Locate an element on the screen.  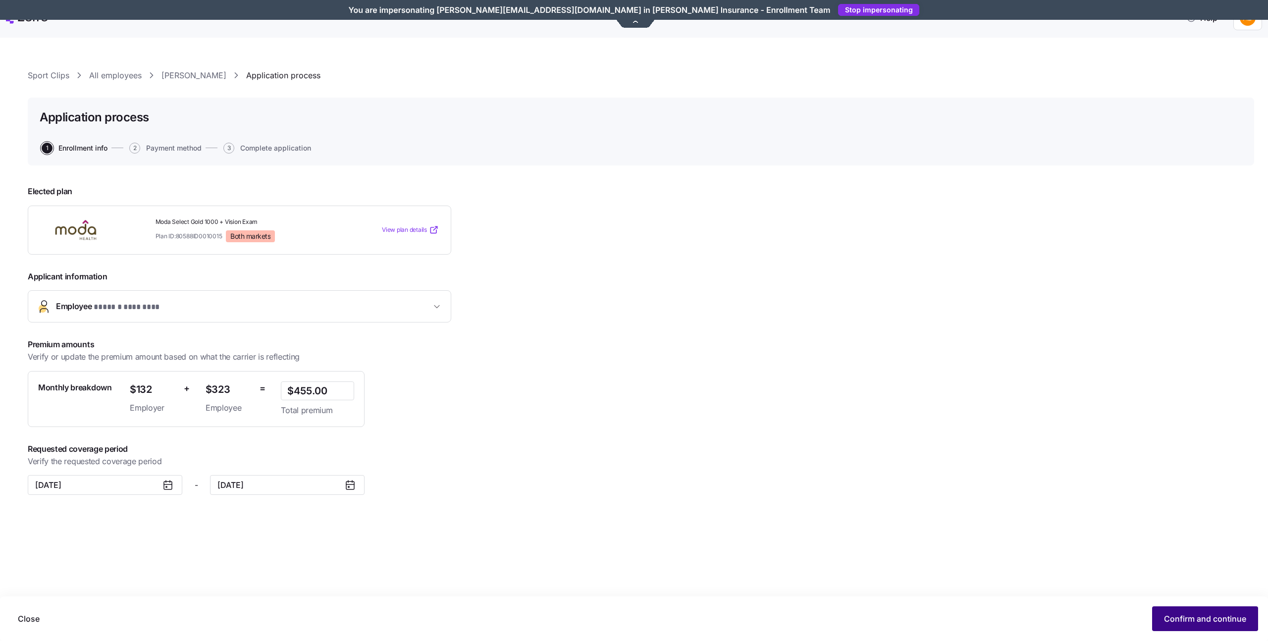
button: Confirm and continue is located at coordinates (1205, 618).